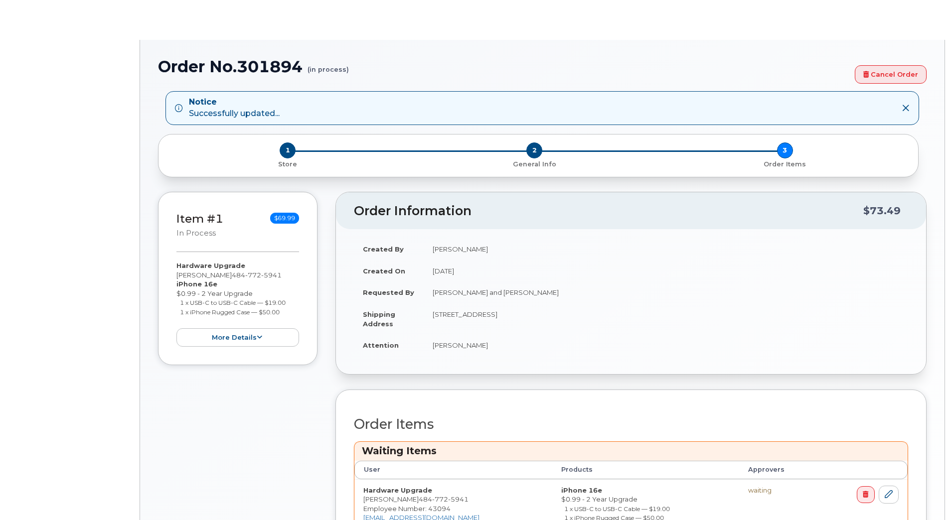 The image size is (950, 520). I want to click on h2: Order Items, so click(631, 425).